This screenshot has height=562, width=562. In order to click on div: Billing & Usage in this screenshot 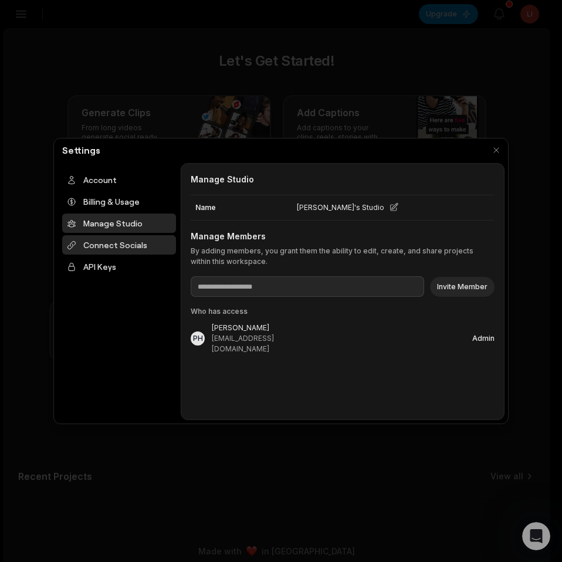, I will do `click(119, 201)`.